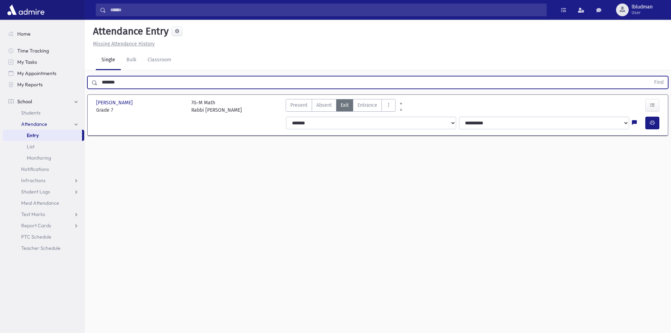 The width and height of the screenshot is (671, 333). I want to click on span: My Appointments, so click(37, 73).